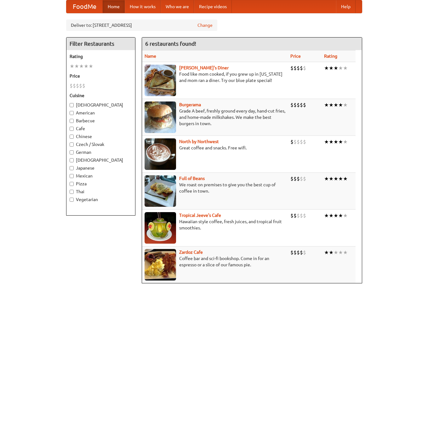  What do you see at coordinates (72, 168) in the screenshot?
I see `input: Japanese` at bounding box center [72, 168].